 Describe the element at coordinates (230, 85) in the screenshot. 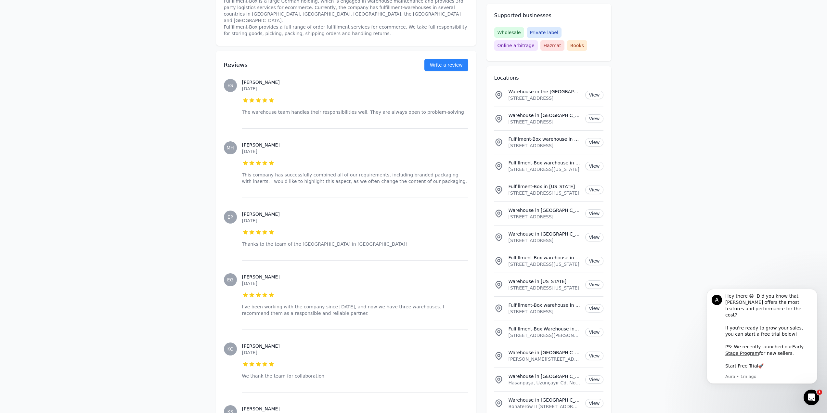

I see `span: ES` at that location.